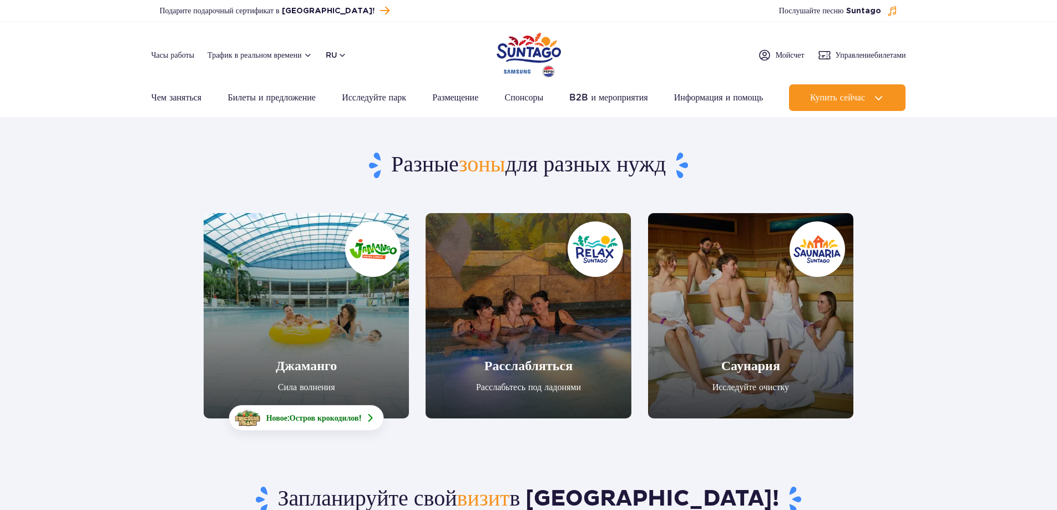 This screenshot has width=1057, height=510. What do you see at coordinates (455, 97) in the screenshot?
I see `font: Размещение` at bounding box center [455, 97].